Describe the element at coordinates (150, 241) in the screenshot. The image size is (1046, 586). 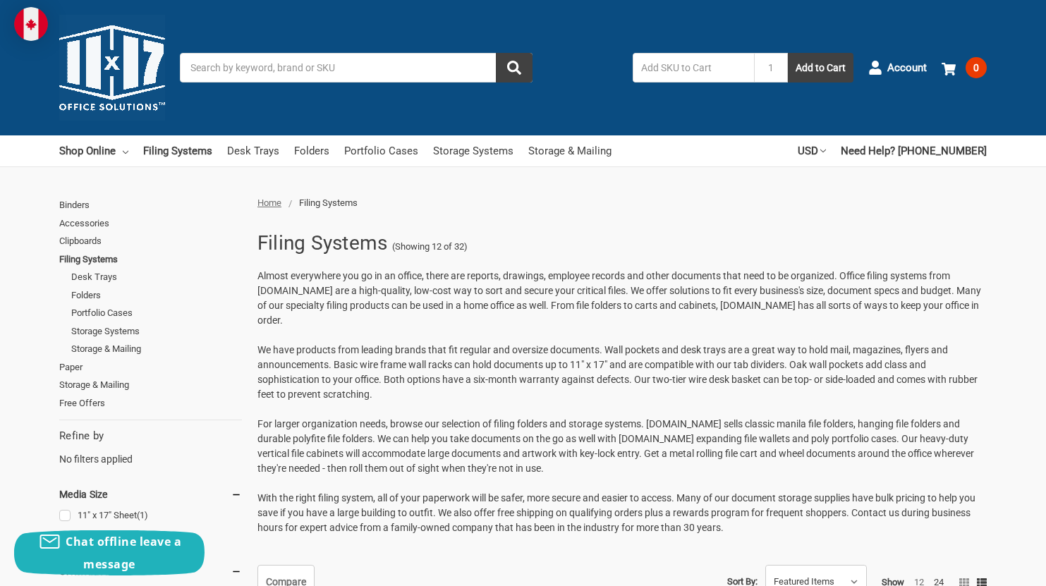
I see `a: Clipboards` at that location.